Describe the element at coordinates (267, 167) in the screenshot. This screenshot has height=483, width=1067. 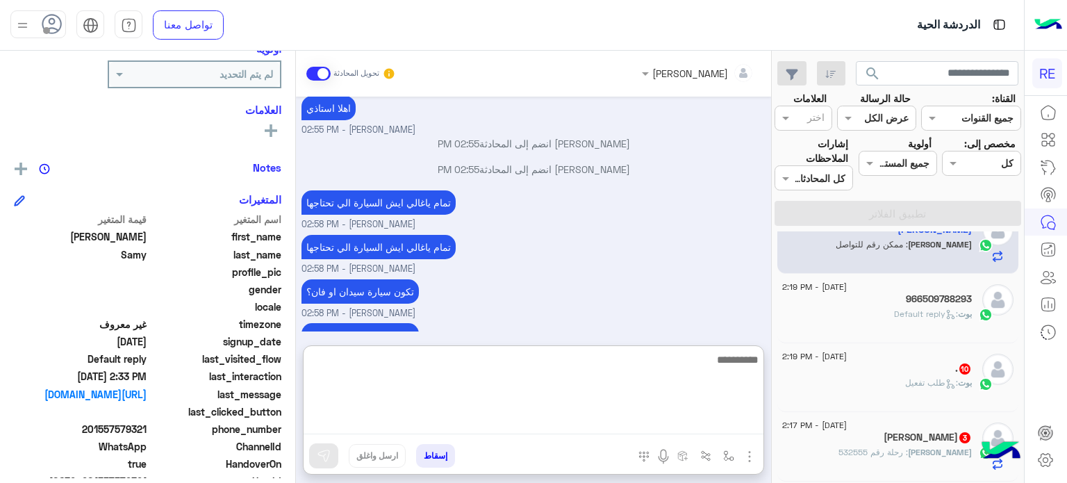
I see `h6: Notes` at that location.